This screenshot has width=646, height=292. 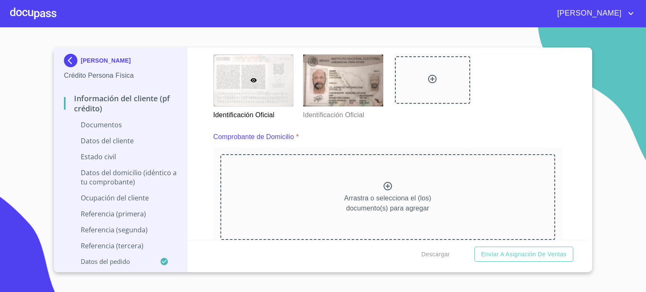 I want to click on button: Descargar, so click(x=436, y=255).